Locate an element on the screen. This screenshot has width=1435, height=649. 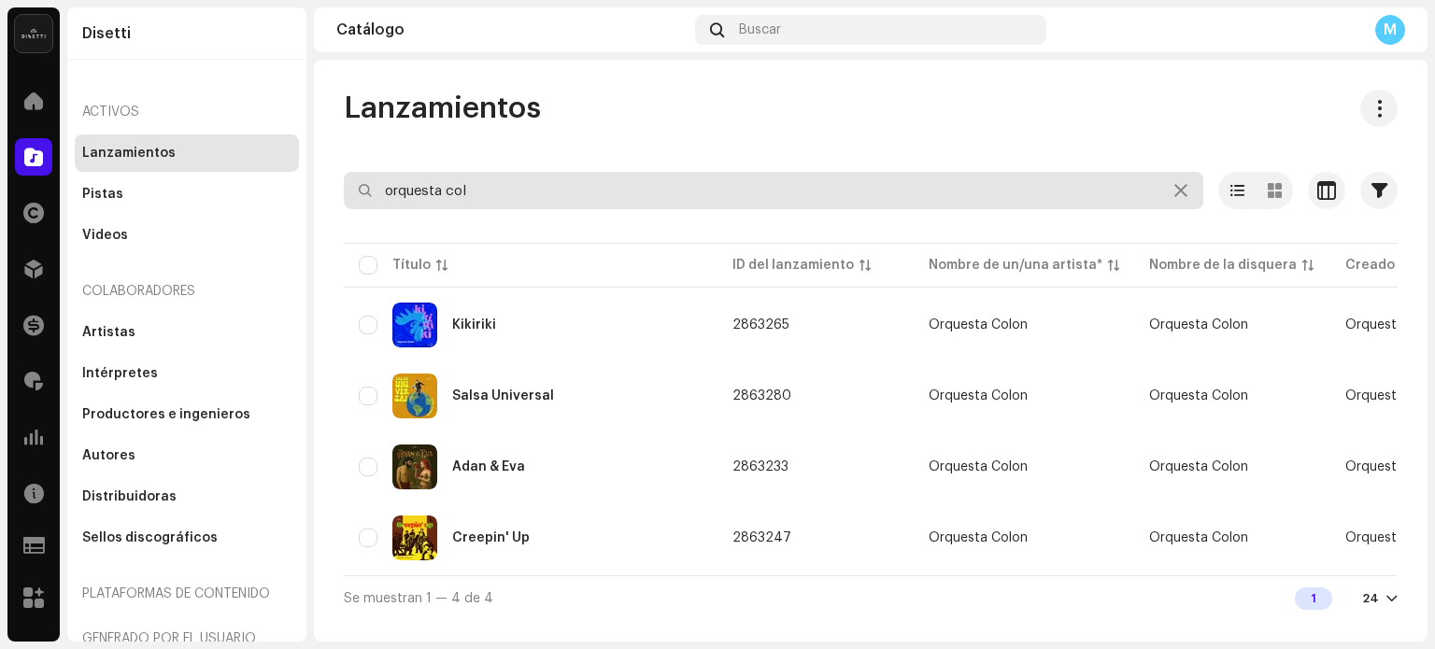
div: Pistas is located at coordinates (103, 194).